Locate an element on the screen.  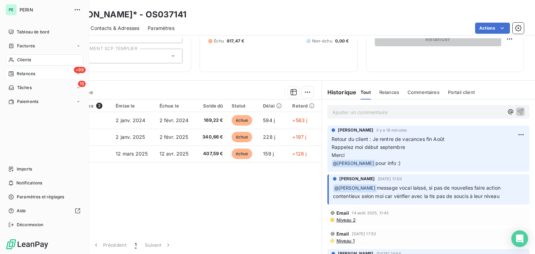
span: 0,00 € is located at coordinates (342, 41).